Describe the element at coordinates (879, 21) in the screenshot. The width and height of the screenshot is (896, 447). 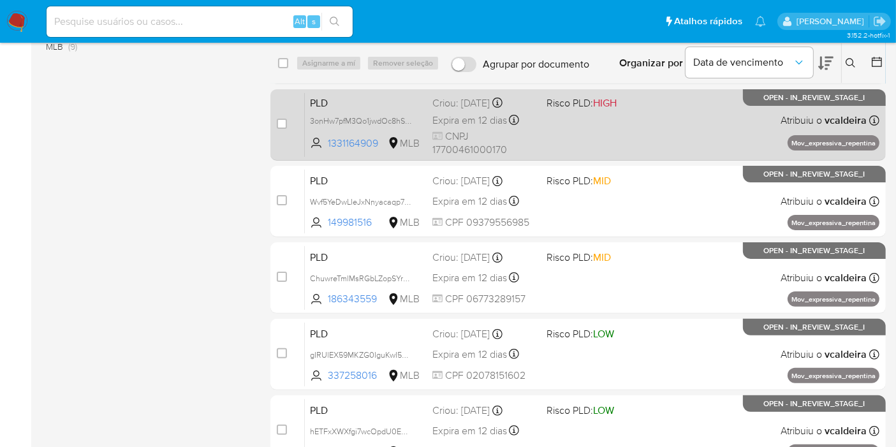
I see `a: Sair` at that location.